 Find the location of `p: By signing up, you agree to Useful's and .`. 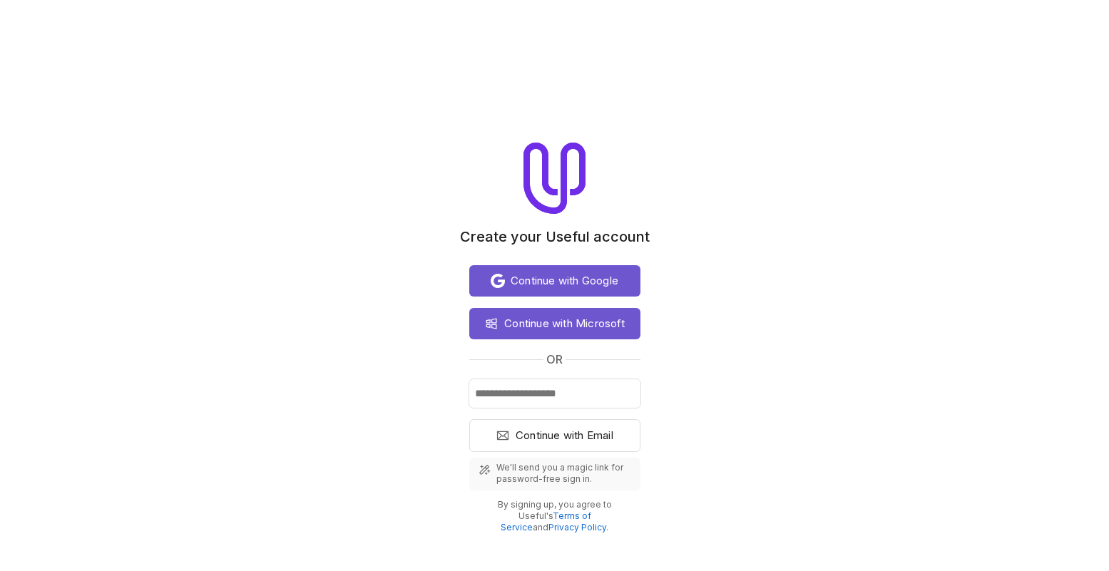

p: By signing up, you agree to Useful's and . is located at coordinates (555, 516).